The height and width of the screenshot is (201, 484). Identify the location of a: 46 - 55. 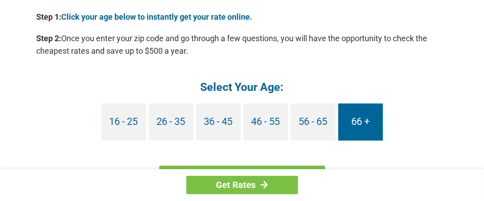
(266, 121).